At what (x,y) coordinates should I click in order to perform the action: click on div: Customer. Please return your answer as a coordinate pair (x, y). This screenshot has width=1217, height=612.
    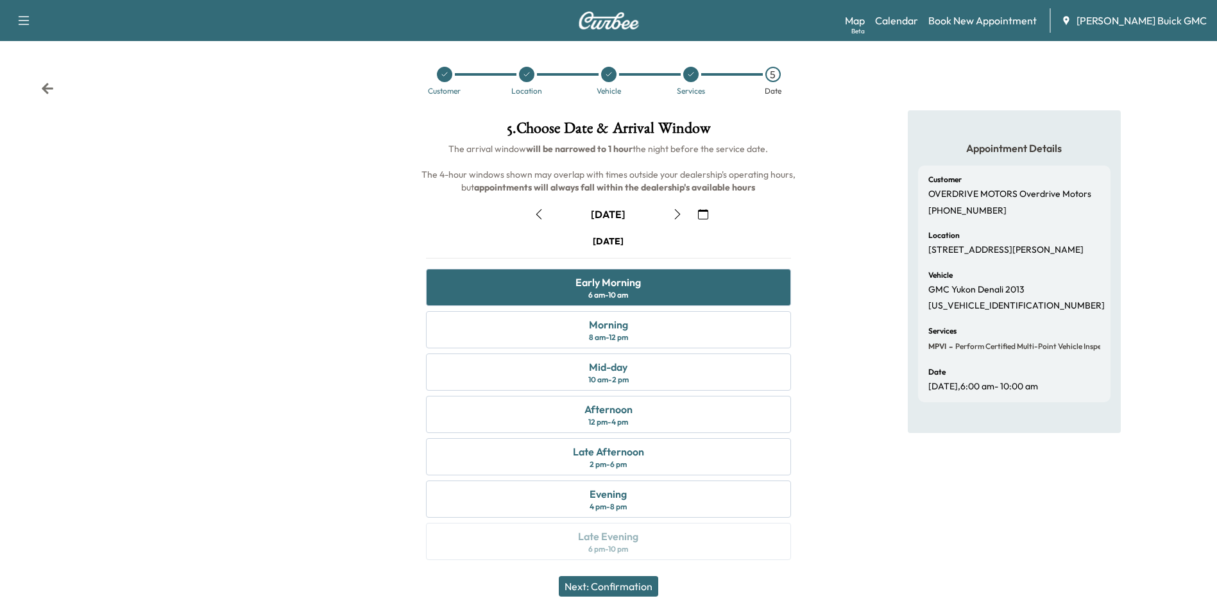
    Looking at the image, I should click on (444, 91).